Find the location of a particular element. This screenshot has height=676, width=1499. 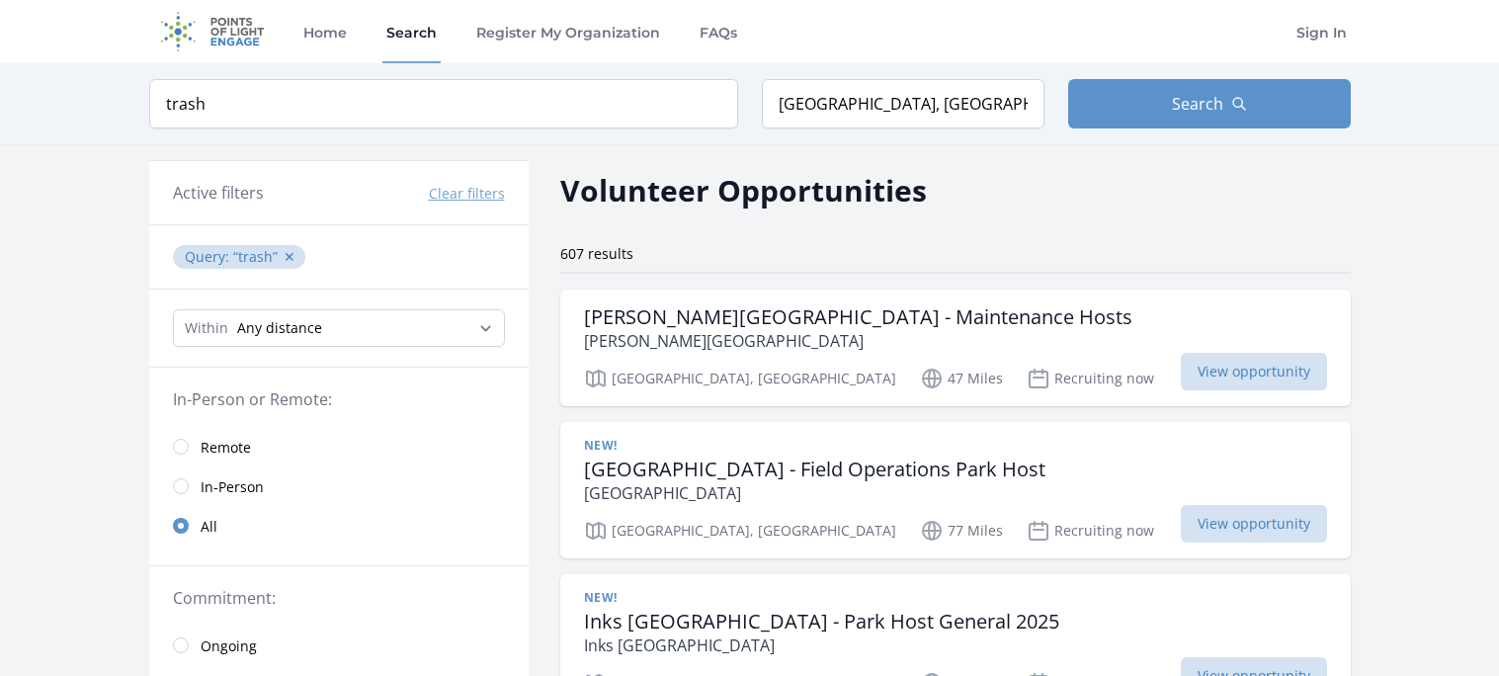

p: 47 Miles is located at coordinates (962, 379).